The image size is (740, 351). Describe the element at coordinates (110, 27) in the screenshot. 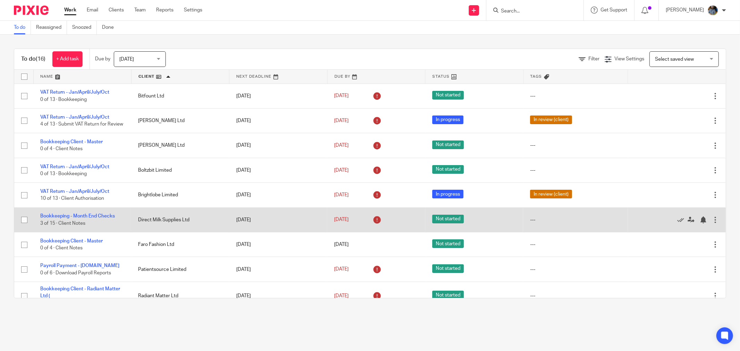

I see `a: Done` at that location.